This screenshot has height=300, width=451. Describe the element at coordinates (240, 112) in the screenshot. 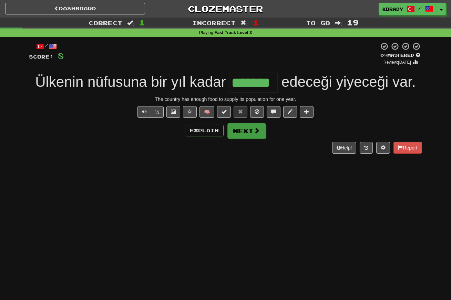

I see `button: Reset to 0% Mastered (alt+r)` at that location.